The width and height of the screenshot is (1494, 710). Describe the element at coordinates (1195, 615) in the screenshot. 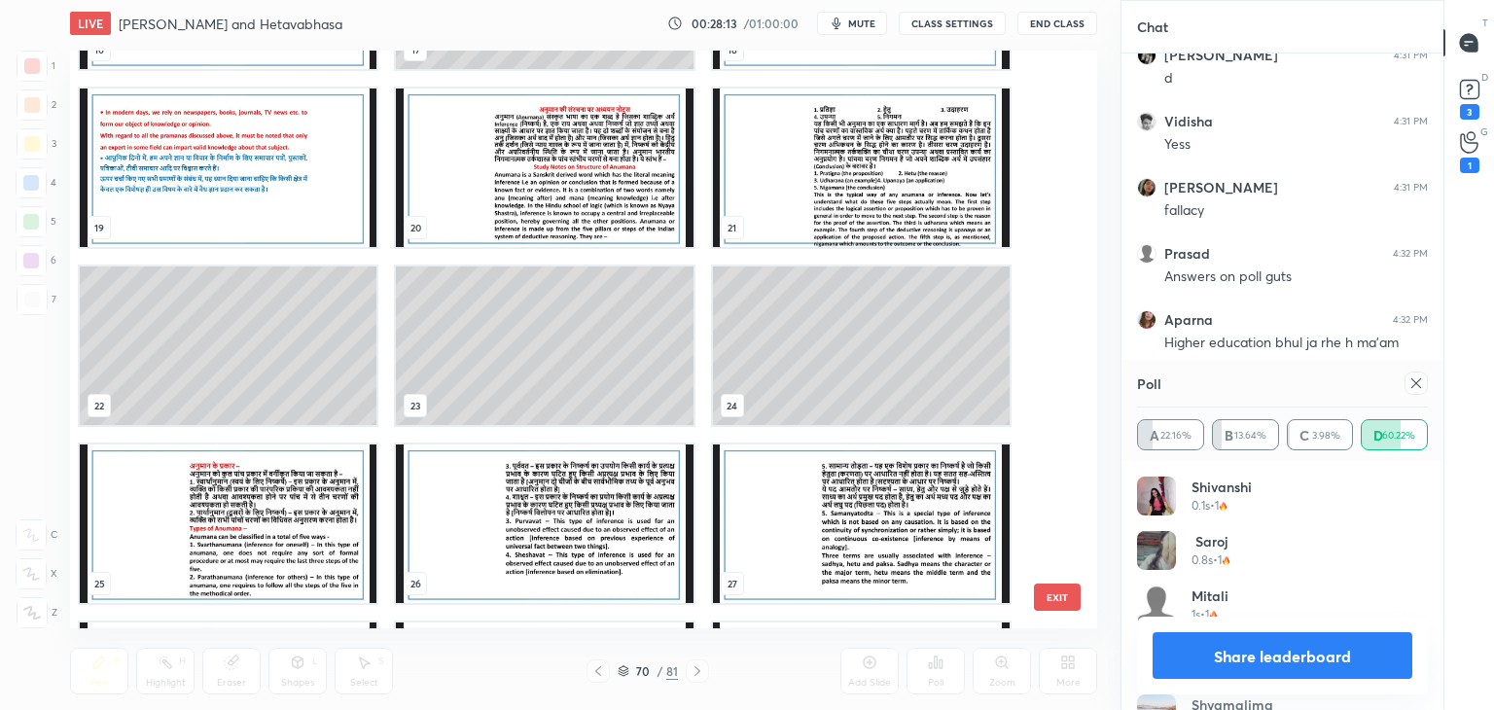

I see `h5: 1s` at that location.